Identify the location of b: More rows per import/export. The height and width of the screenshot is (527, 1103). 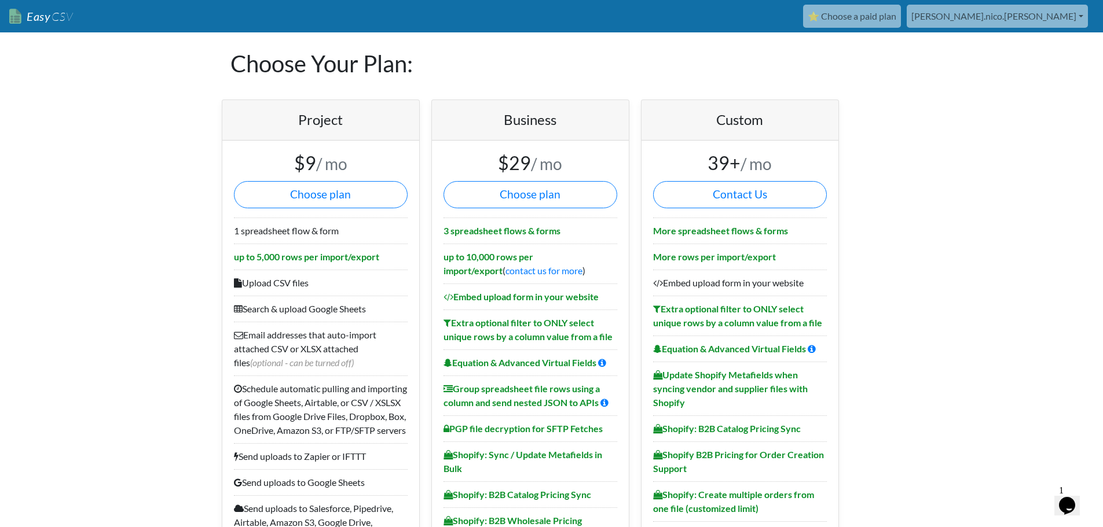
(714, 256).